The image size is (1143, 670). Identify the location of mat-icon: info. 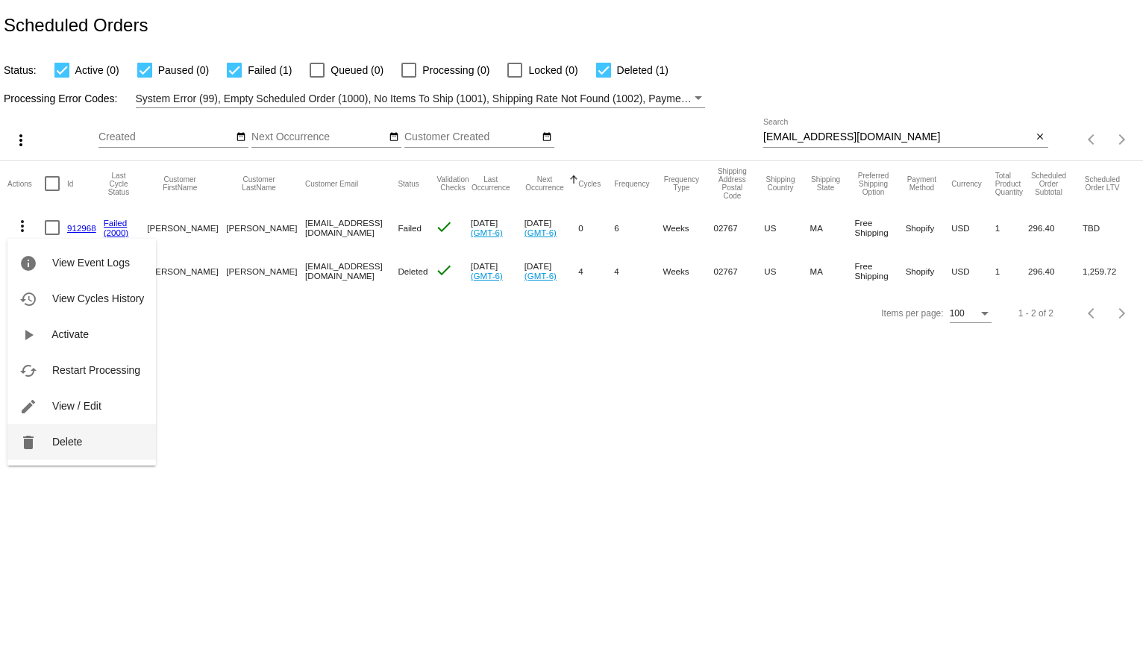
(28, 263).